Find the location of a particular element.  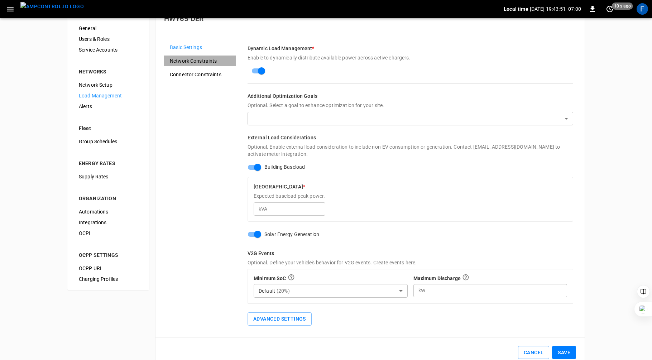

span: Create events here. is located at coordinates (395, 262).